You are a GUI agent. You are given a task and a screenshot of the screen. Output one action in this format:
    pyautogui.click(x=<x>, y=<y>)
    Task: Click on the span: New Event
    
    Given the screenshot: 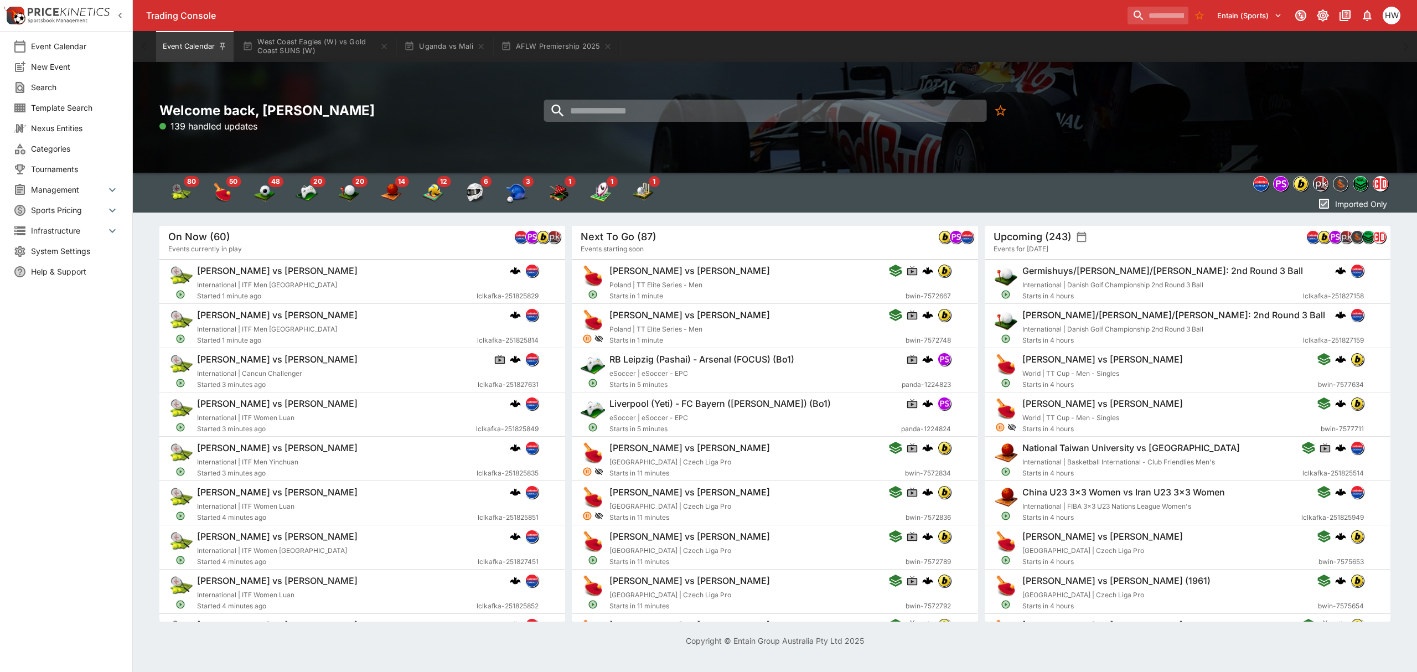 What is the action you would take?
    pyautogui.click(x=75, y=66)
    